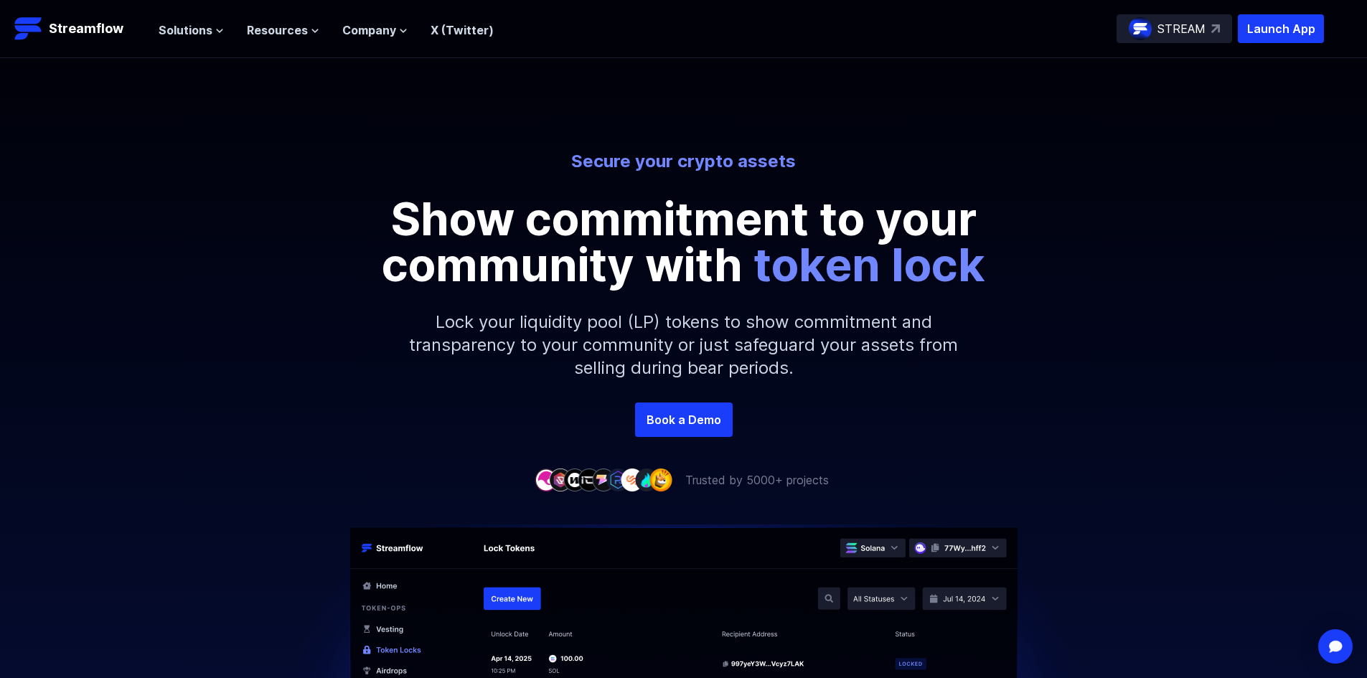 Image resolution: width=1367 pixels, height=678 pixels. I want to click on a: STREAM, so click(1174, 29).